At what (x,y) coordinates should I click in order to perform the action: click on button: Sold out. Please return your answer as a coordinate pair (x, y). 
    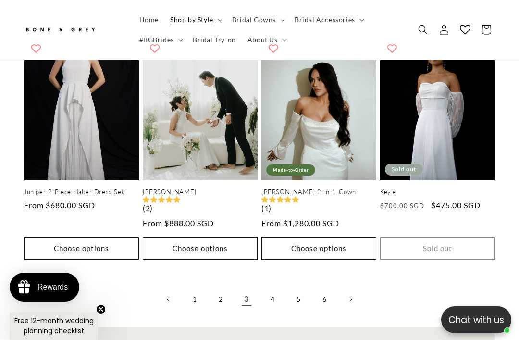
    Looking at the image, I should click on (438, 248).